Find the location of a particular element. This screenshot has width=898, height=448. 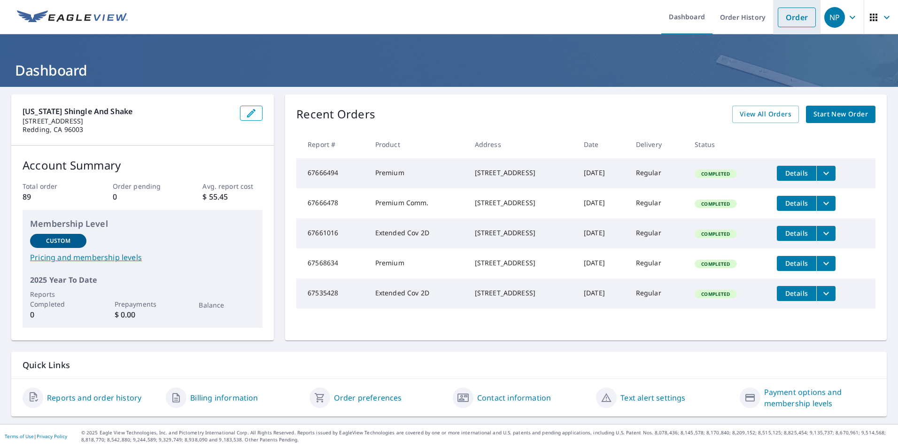

p: Recent Orders is located at coordinates (336, 114).